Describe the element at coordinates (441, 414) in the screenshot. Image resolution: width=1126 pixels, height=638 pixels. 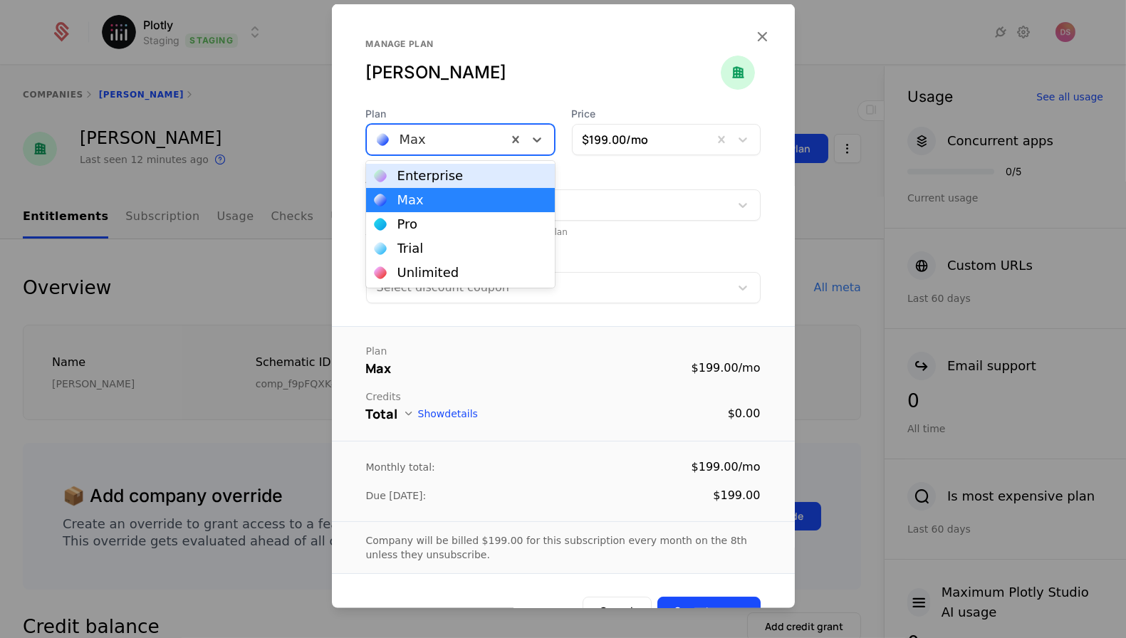
I see `button: Showdetails` at that location.